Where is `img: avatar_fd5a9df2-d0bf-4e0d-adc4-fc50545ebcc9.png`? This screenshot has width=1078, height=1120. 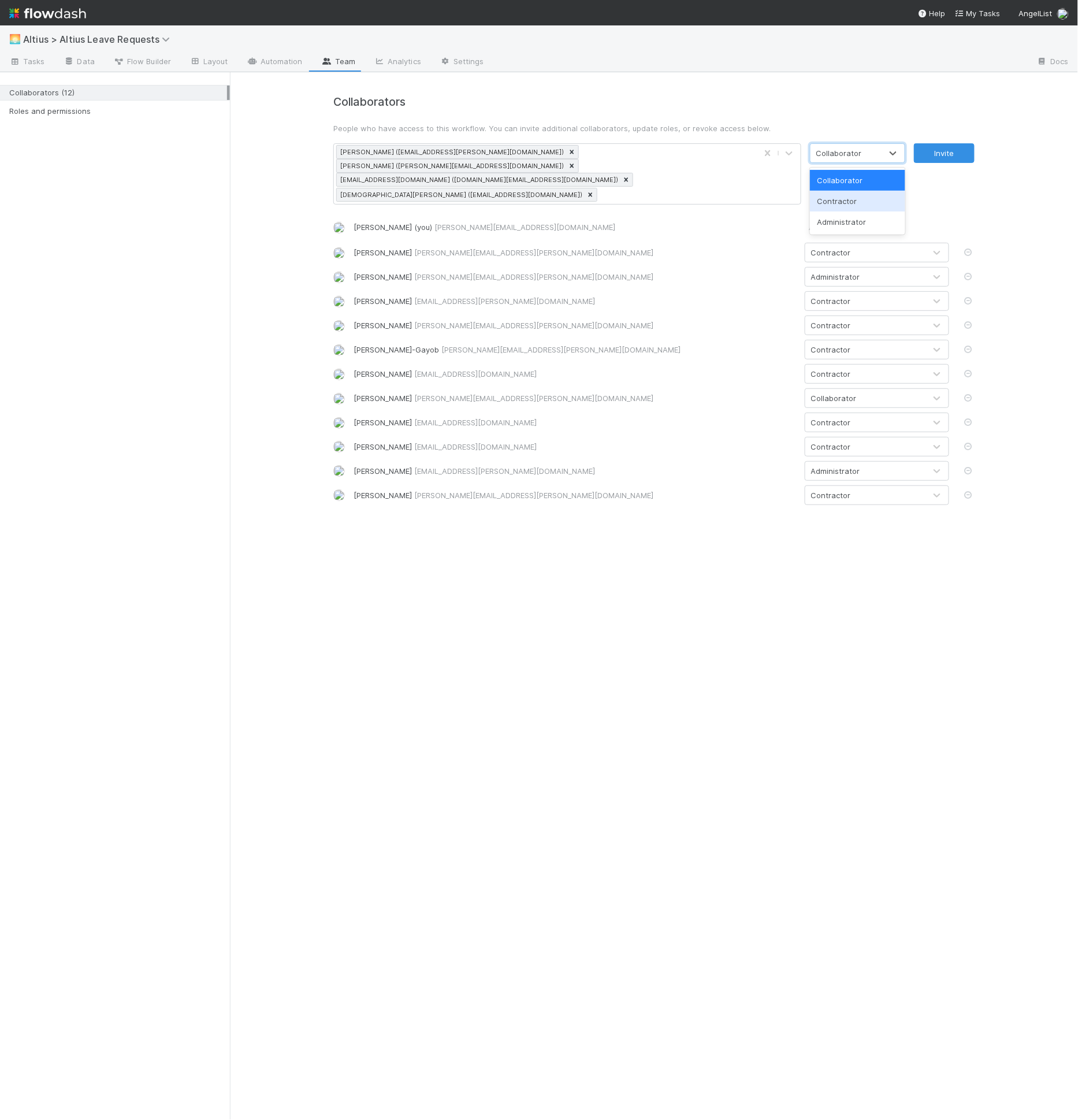
img: avatar_fd5a9df2-d0bf-4e0d-adc4-fc50545ebcc9.png is located at coordinates (339, 277).